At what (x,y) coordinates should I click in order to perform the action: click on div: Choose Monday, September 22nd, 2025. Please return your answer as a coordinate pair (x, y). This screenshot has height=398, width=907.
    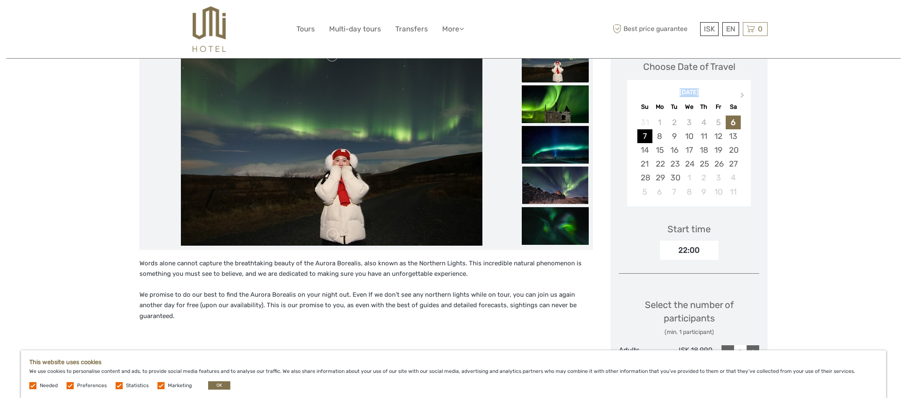
    Looking at the image, I should click on (660, 164).